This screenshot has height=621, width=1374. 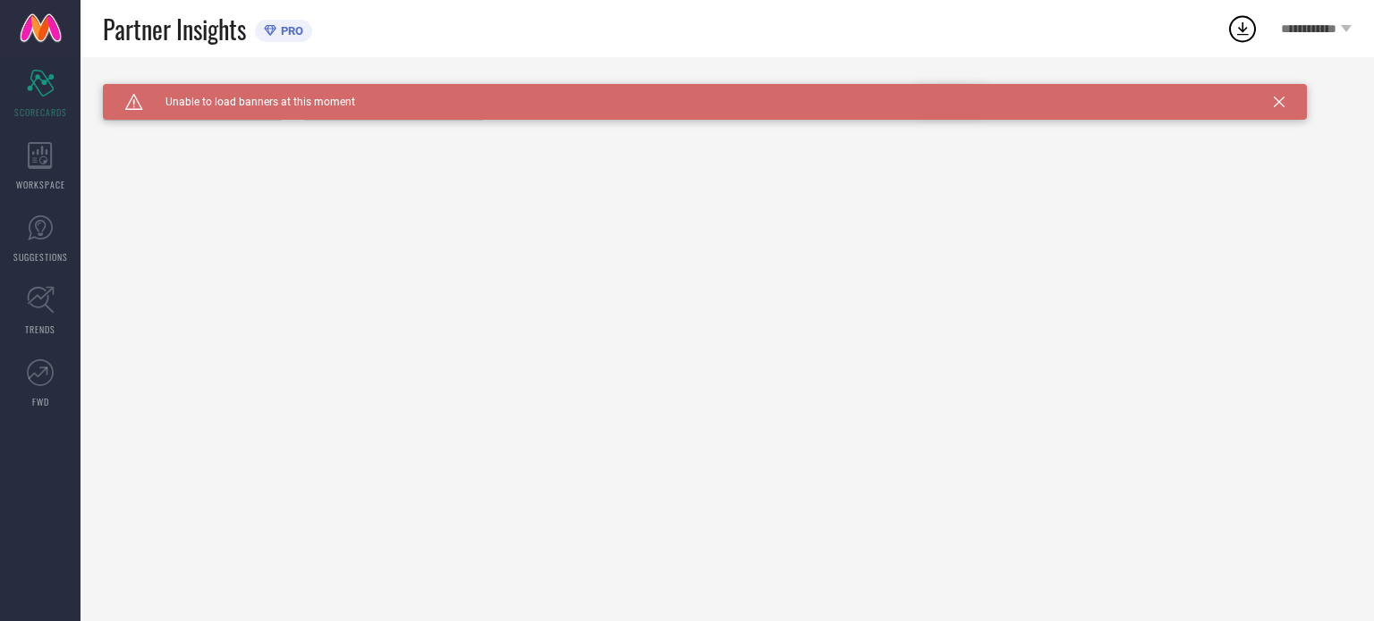 What do you see at coordinates (290, 30) in the screenshot?
I see `span: PRO` at bounding box center [290, 30].